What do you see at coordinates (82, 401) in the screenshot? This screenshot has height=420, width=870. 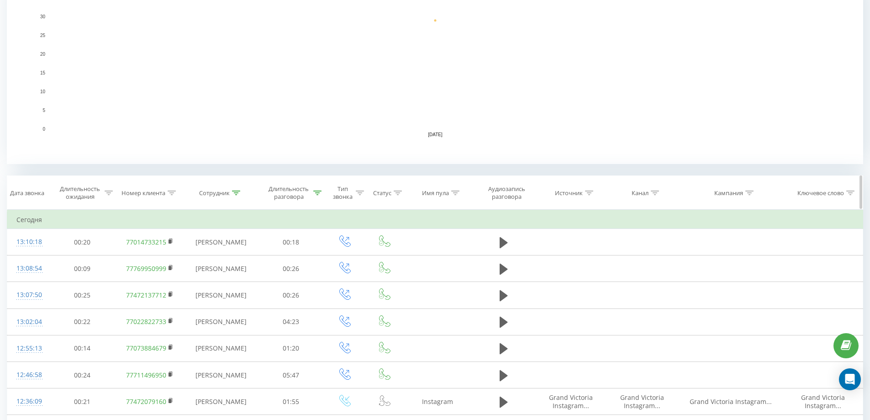 I see `td: 00:21` at bounding box center [82, 401].